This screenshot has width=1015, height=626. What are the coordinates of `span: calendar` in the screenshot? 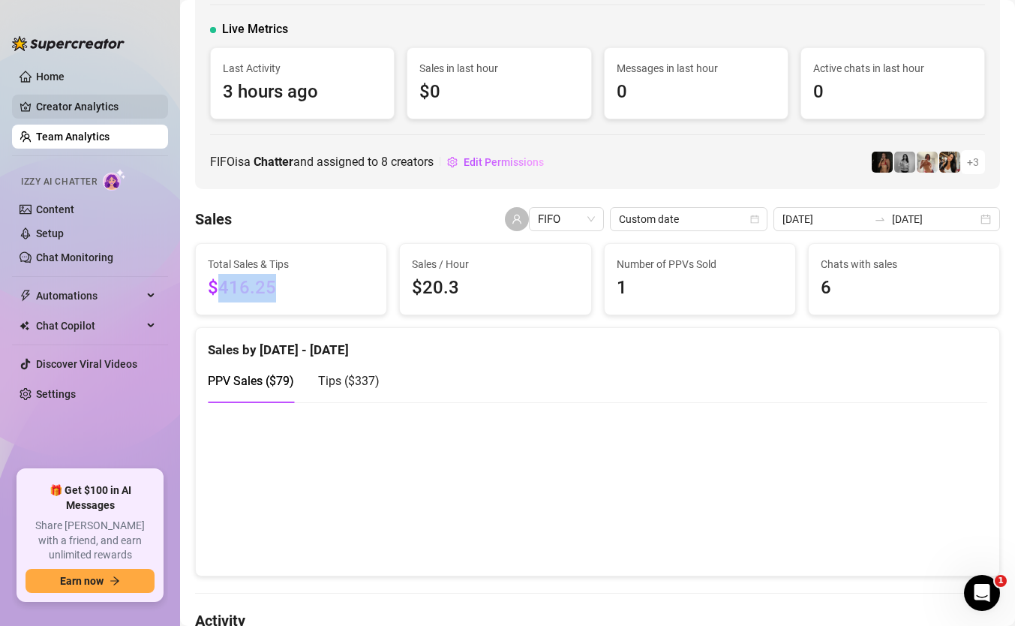 It's located at (755, 219).